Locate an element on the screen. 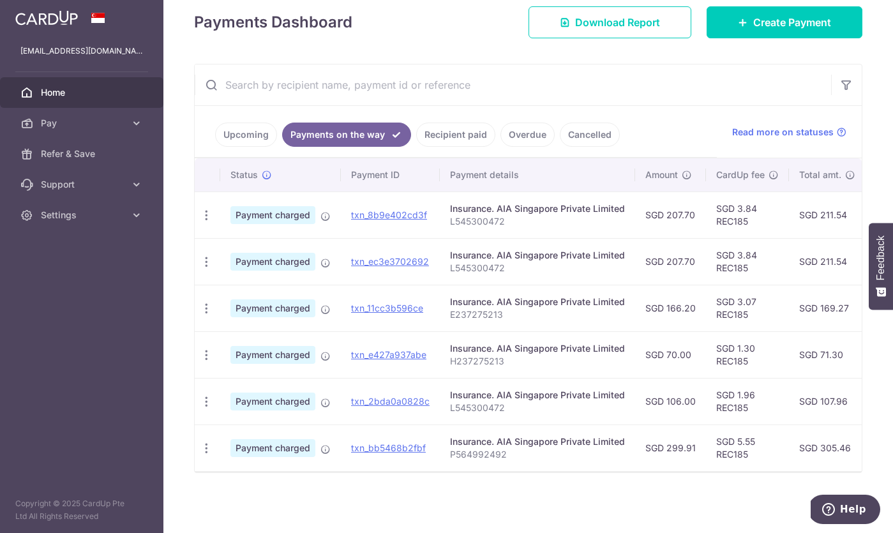 The image size is (893, 533). a: txn_bb5468b2fbf is located at coordinates (388, 448).